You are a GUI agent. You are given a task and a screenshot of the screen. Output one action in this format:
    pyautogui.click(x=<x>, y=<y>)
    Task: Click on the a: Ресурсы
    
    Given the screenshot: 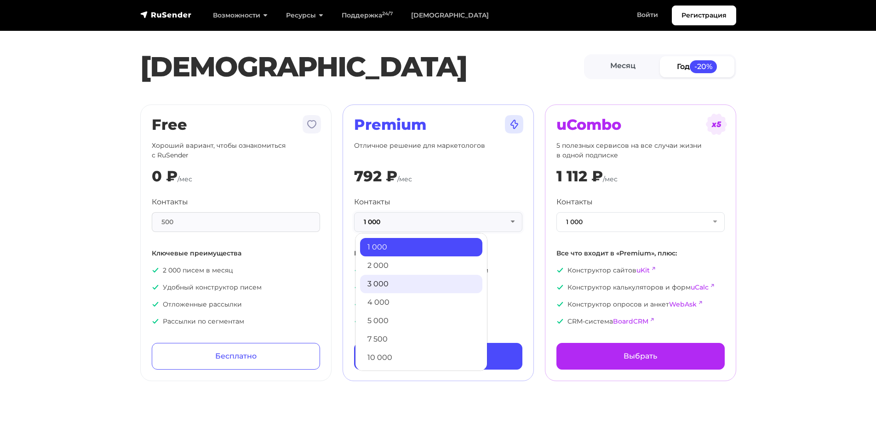 What is the action you would take?
    pyautogui.click(x=304, y=15)
    